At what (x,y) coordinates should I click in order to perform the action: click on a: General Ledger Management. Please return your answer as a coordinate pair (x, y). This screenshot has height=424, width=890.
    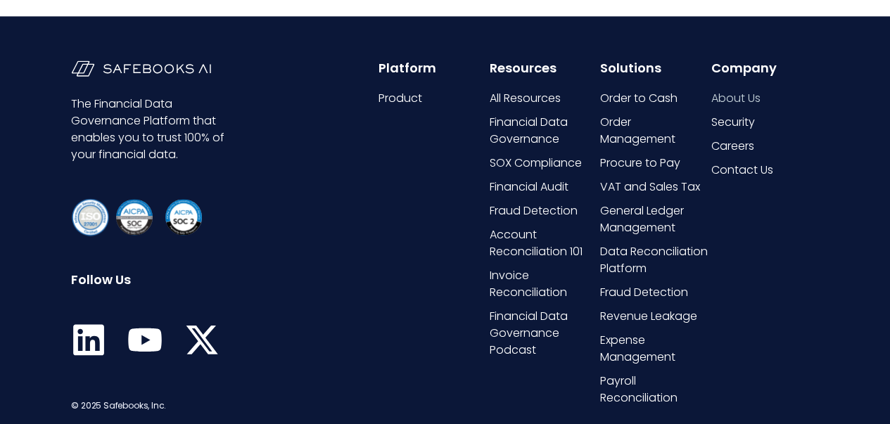
    Looking at the image, I should click on (653, 219).